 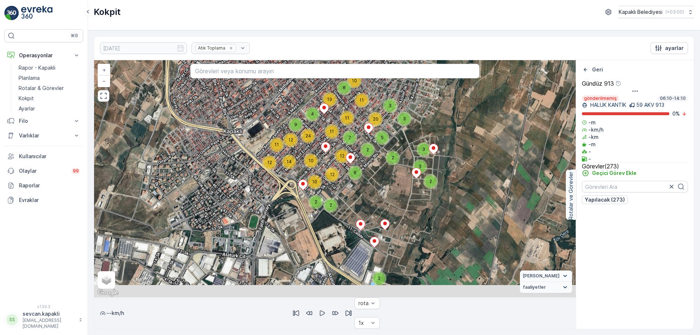 I want to click on button: Filo, so click(x=44, y=121).